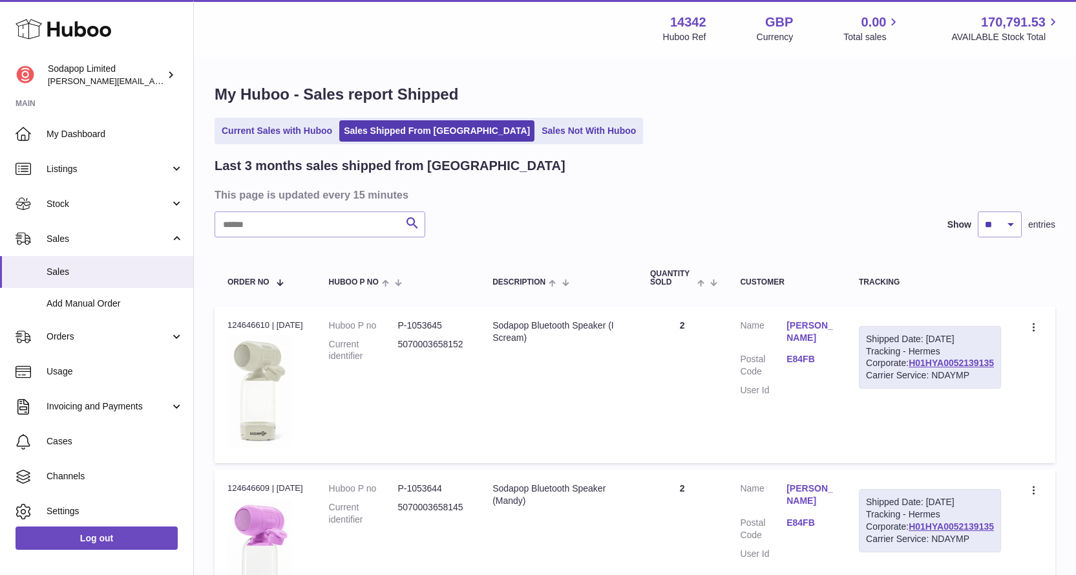 The height and width of the screenshot is (575, 1076). I want to click on img: 143421756564823.jpg, so click(260, 390).